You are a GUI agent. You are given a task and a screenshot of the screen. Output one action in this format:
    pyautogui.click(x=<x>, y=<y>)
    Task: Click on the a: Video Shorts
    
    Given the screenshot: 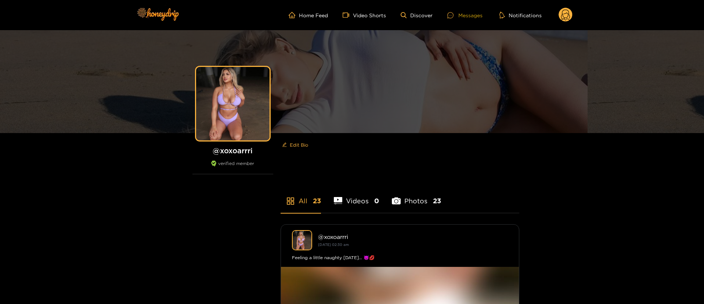 What is the action you would take?
    pyautogui.click(x=365, y=15)
    